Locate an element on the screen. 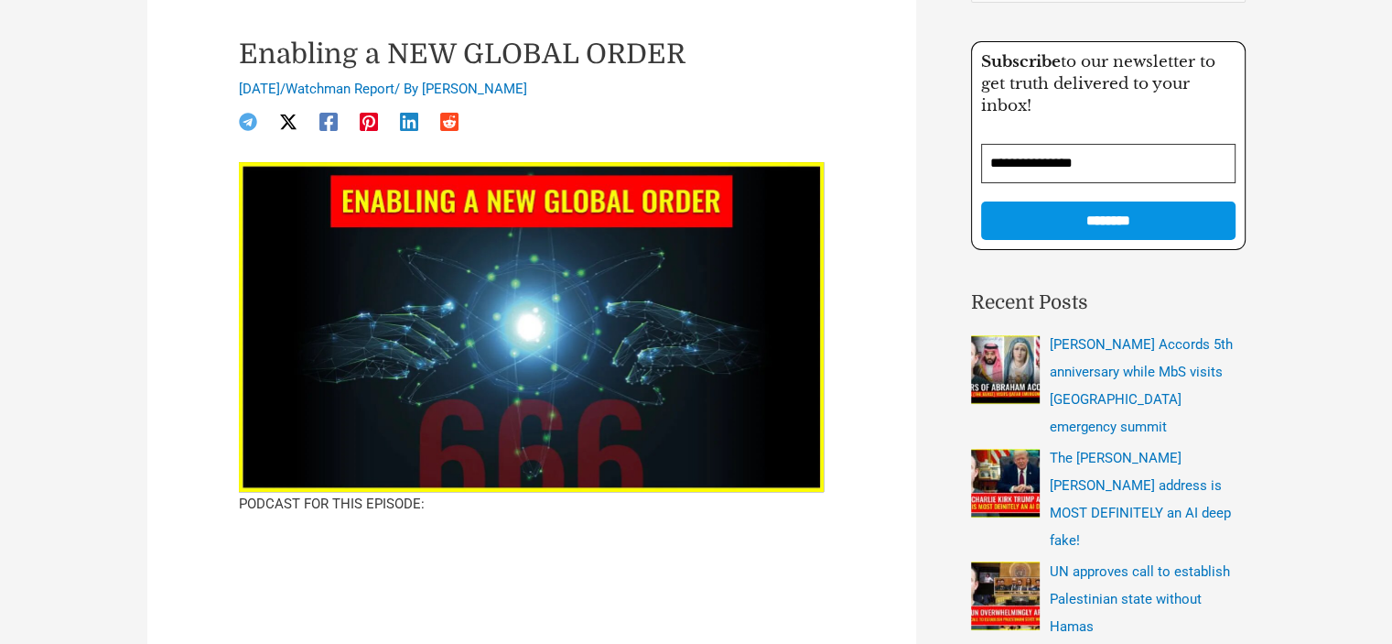 This screenshot has height=644, width=1392. span: UN approves call to establish Palestinian state without Hamas is located at coordinates (1140, 599).